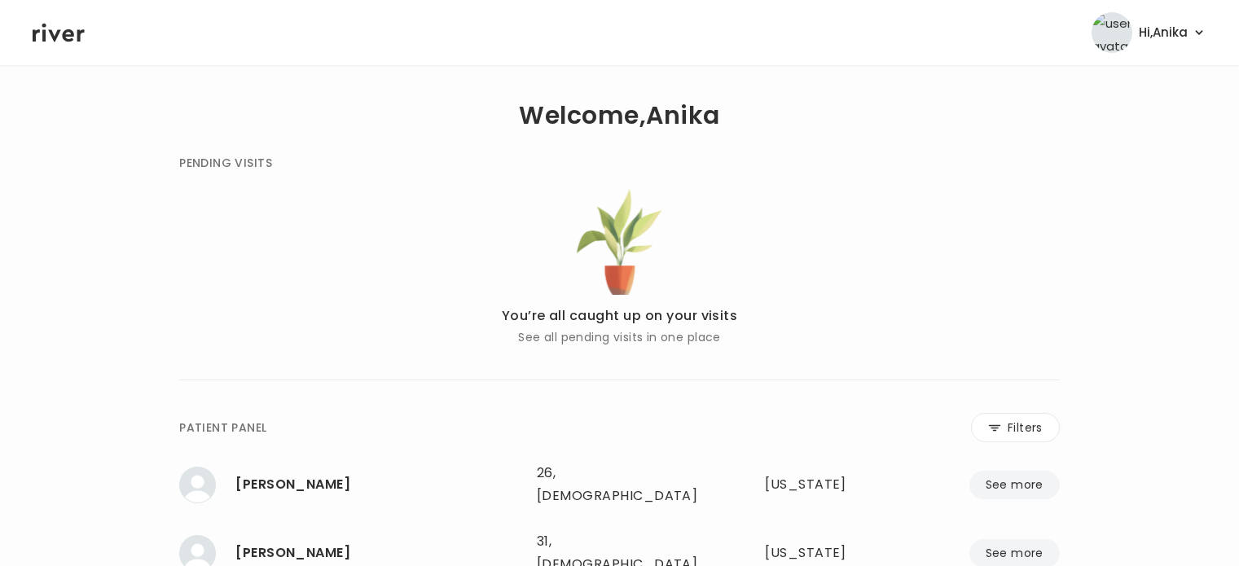 The width and height of the screenshot is (1239, 566). What do you see at coordinates (823, 485) in the screenshot?
I see `div: Texas` at bounding box center [823, 485].